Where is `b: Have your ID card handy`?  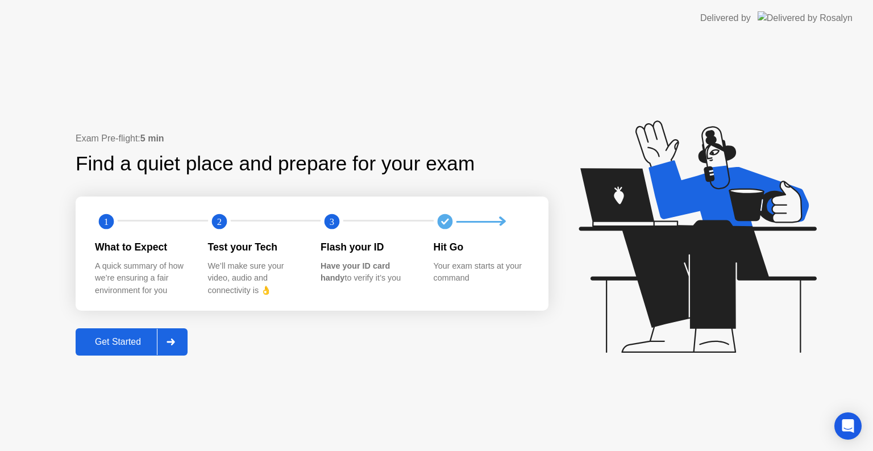 b: Have your ID card handy is located at coordinates (355, 272).